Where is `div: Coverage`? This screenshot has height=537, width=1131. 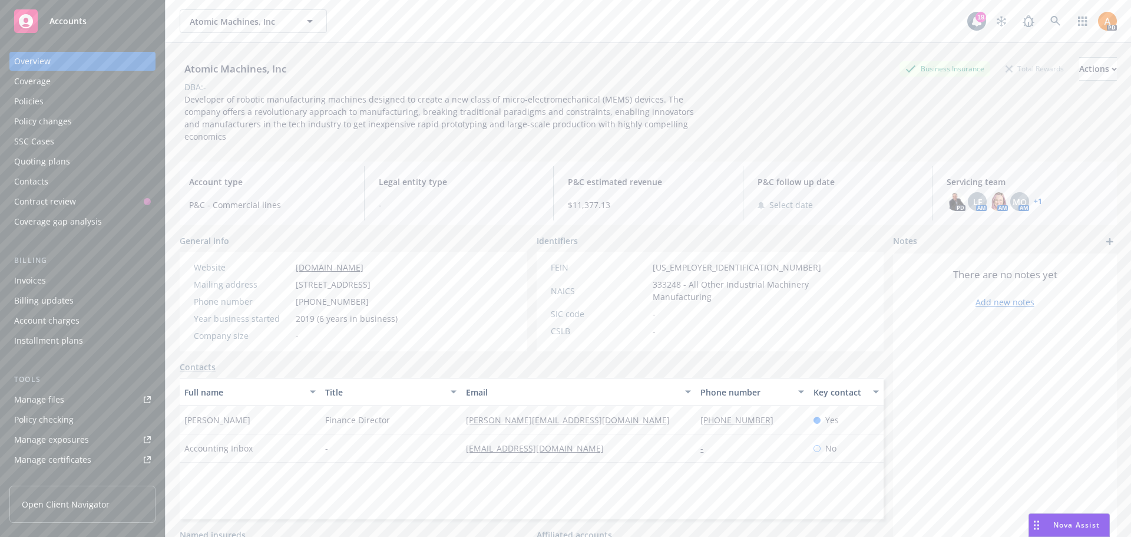 div: Coverage is located at coordinates (32, 81).